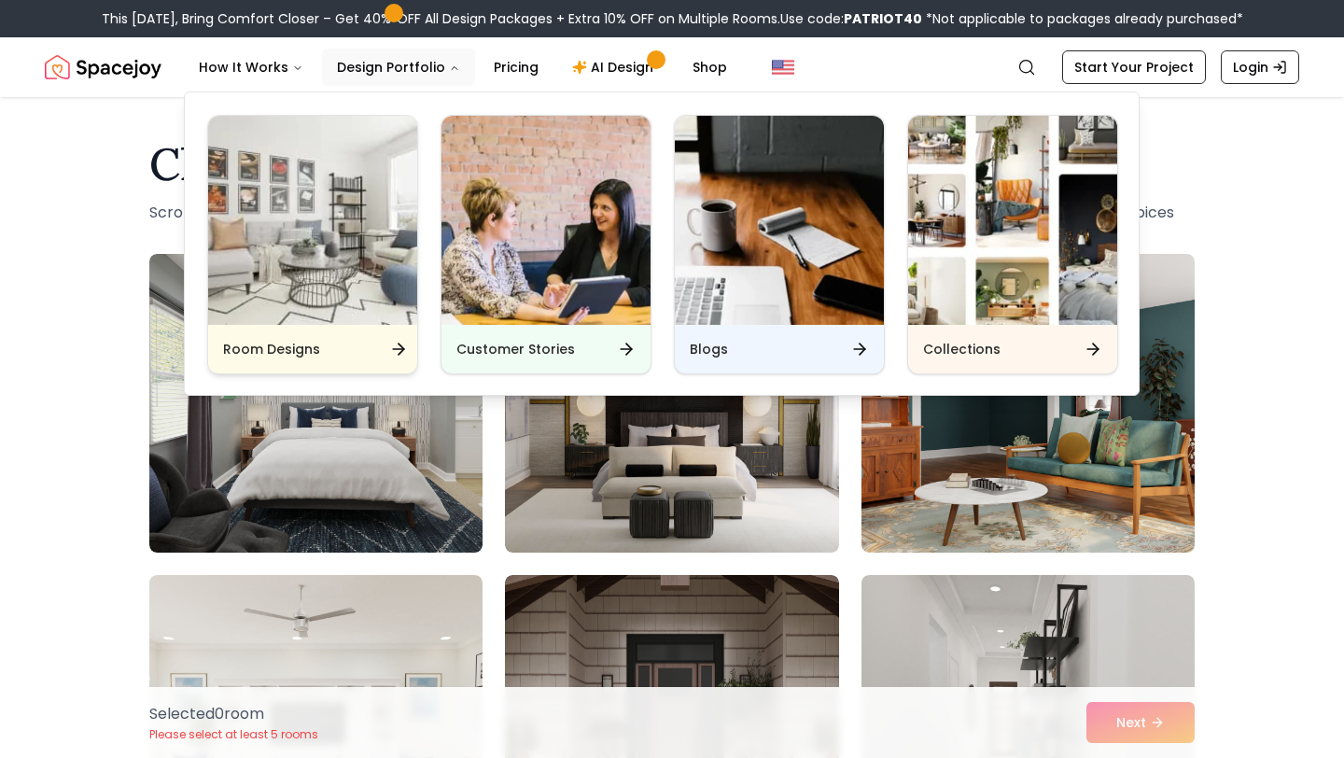 The height and width of the screenshot is (758, 1344). Describe the element at coordinates (1083, 19) in the screenshot. I see `span: *Not applicable to packages already purchased*` at that location.